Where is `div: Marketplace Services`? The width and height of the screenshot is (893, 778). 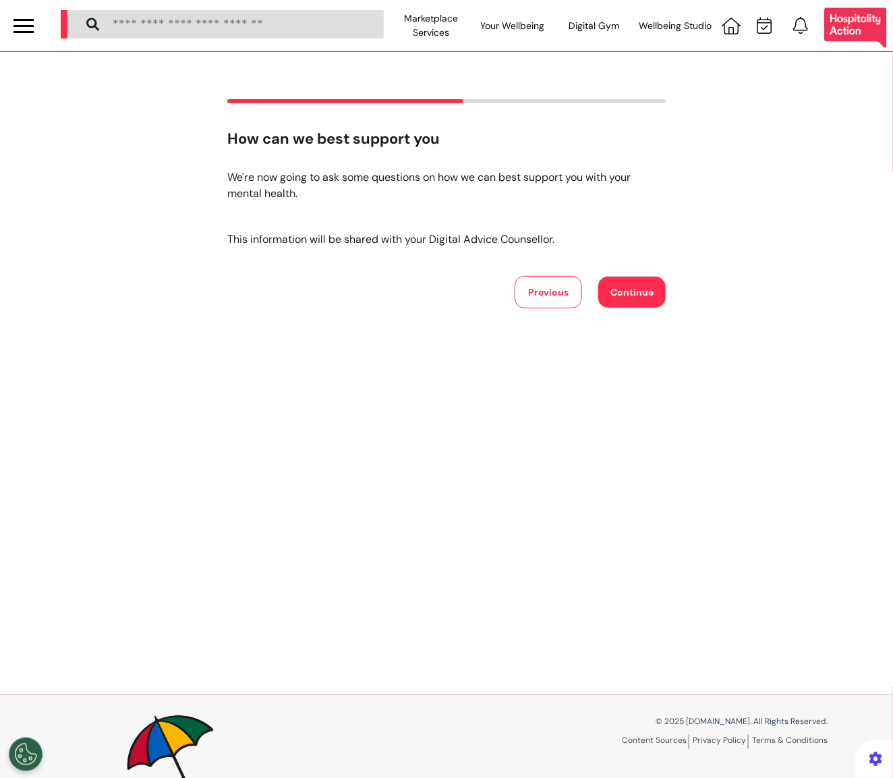
div: Marketplace Services is located at coordinates (431, 26).